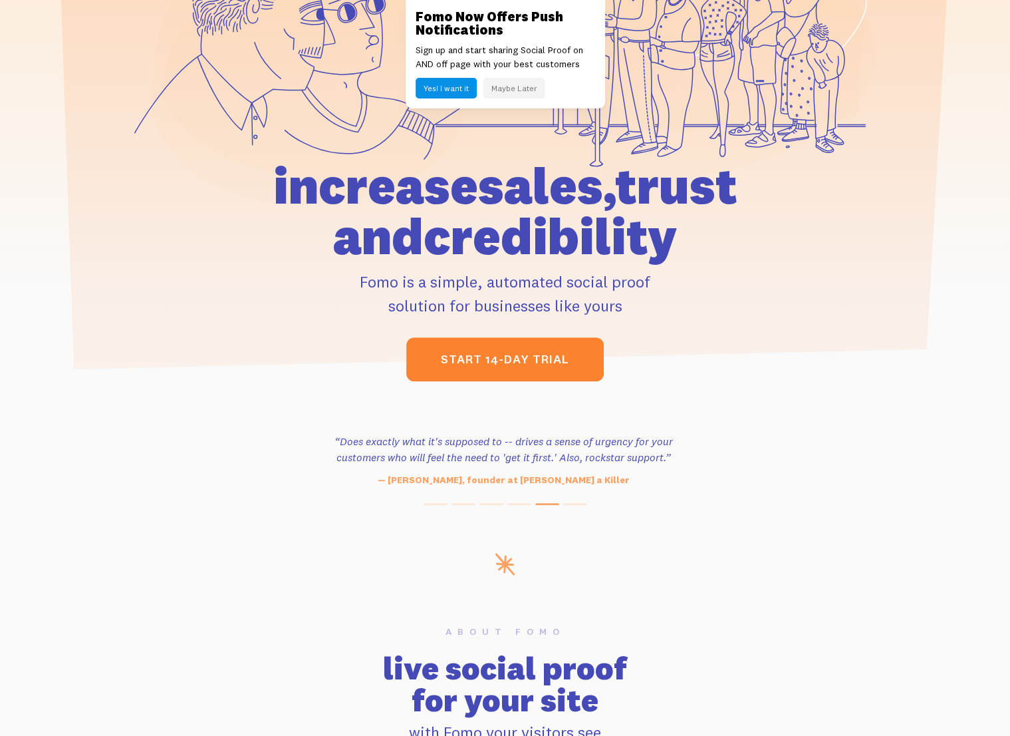 Image resolution: width=1010 pixels, height=736 pixels. What do you see at coordinates (505, 293) in the screenshot?
I see `p: Fomo is a simple, automated social proof solution for businesses like yours` at bounding box center [505, 293].